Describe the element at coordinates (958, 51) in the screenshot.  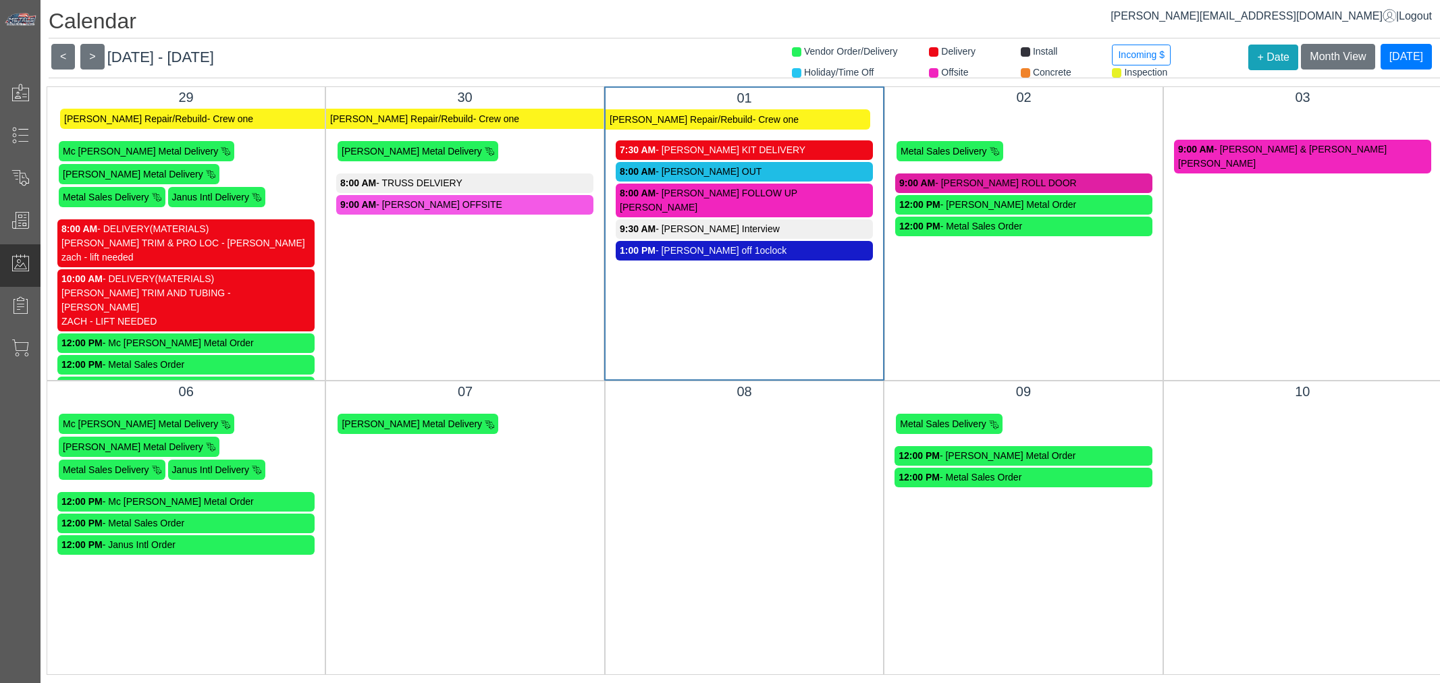
I see `span: Delivery` at that location.